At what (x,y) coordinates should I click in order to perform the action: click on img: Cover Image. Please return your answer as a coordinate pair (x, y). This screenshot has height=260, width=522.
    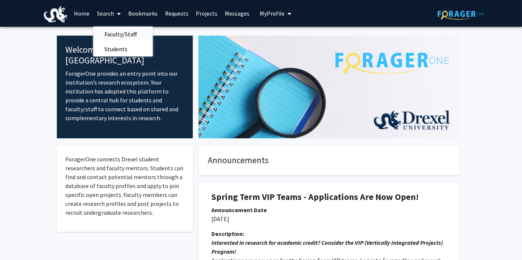
    Looking at the image, I should click on (329, 87).